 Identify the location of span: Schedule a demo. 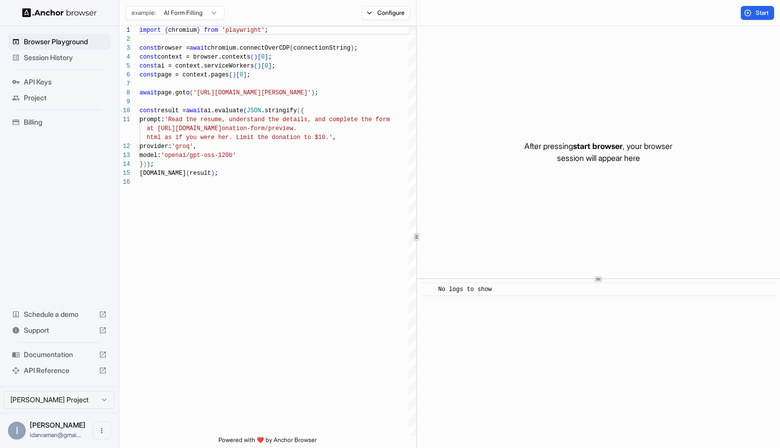
(59, 314).